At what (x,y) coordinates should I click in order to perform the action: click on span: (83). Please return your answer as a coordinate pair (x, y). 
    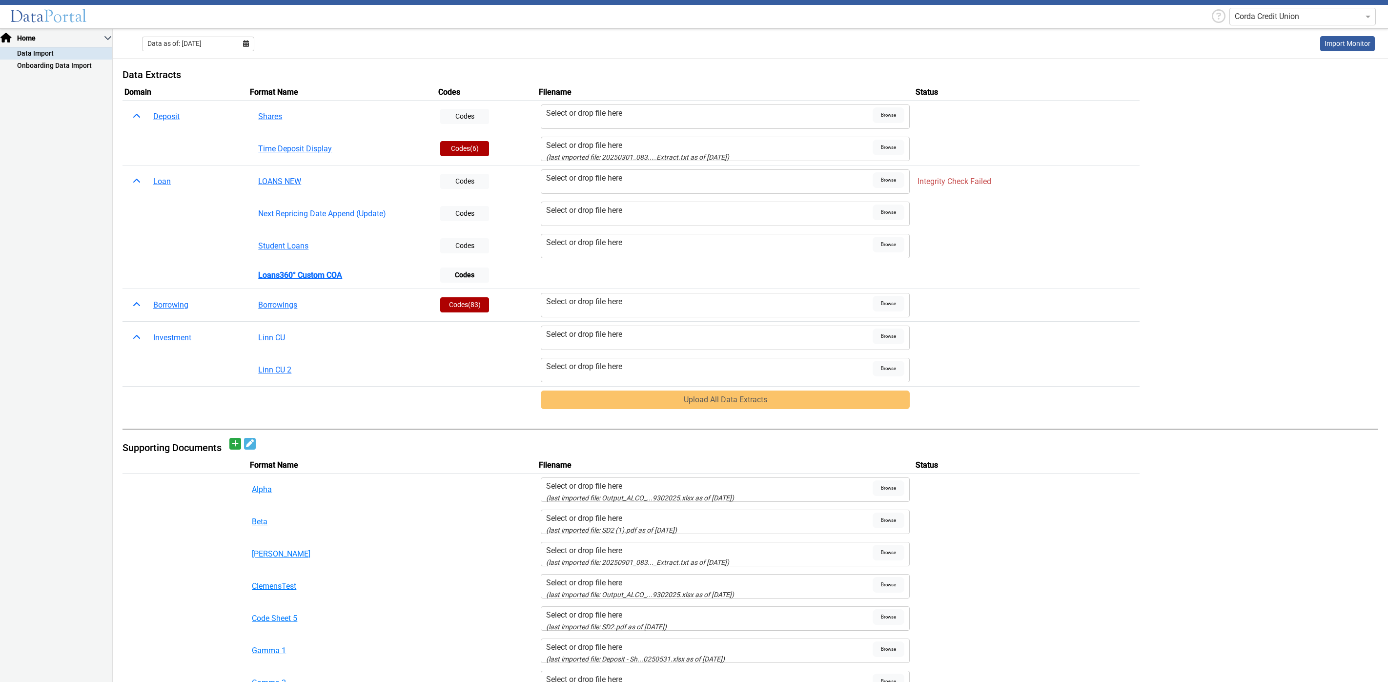
    Looking at the image, I should click on (474, 304).